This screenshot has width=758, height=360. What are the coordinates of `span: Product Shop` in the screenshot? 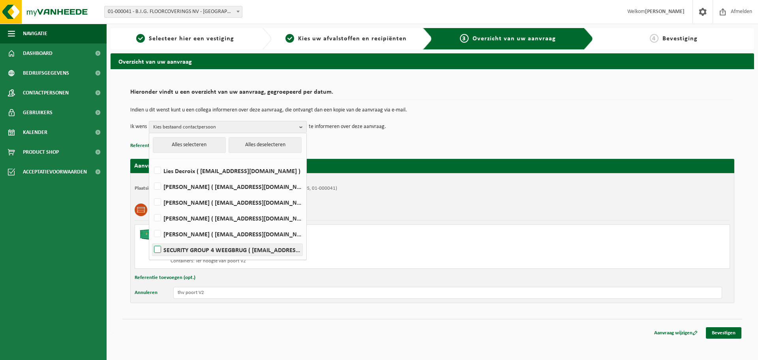 It's located at (41, 152).